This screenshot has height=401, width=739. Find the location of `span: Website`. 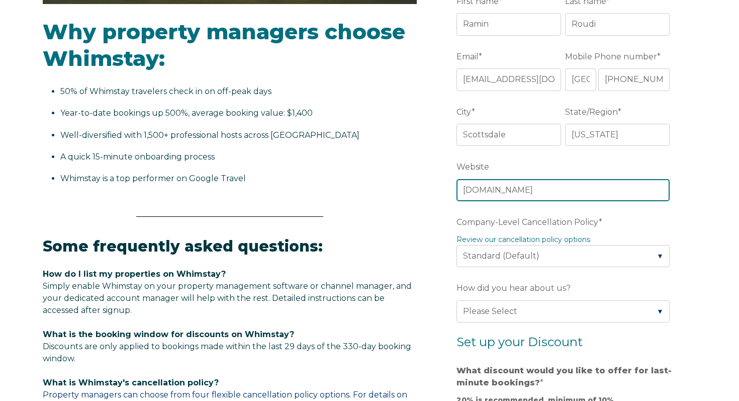

span: Website is located at coordinates (472, 166).